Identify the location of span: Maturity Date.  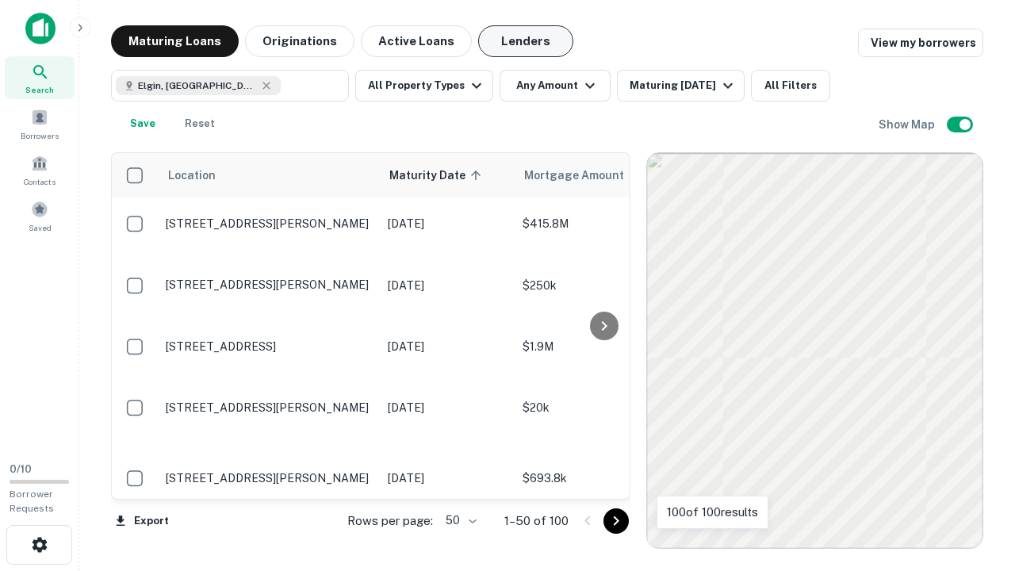
(438, 175).